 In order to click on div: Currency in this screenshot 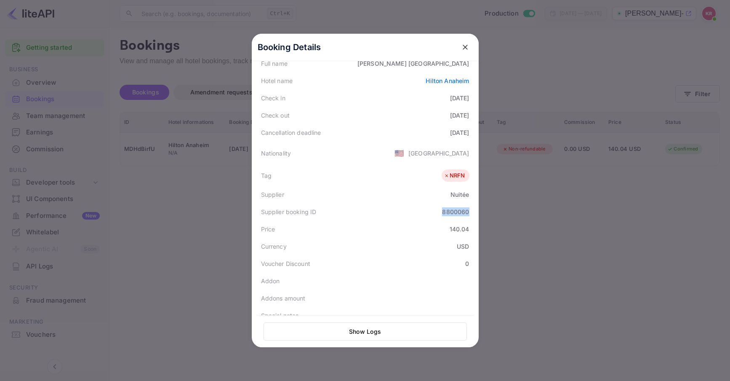, I will do `click(274, 246)`.